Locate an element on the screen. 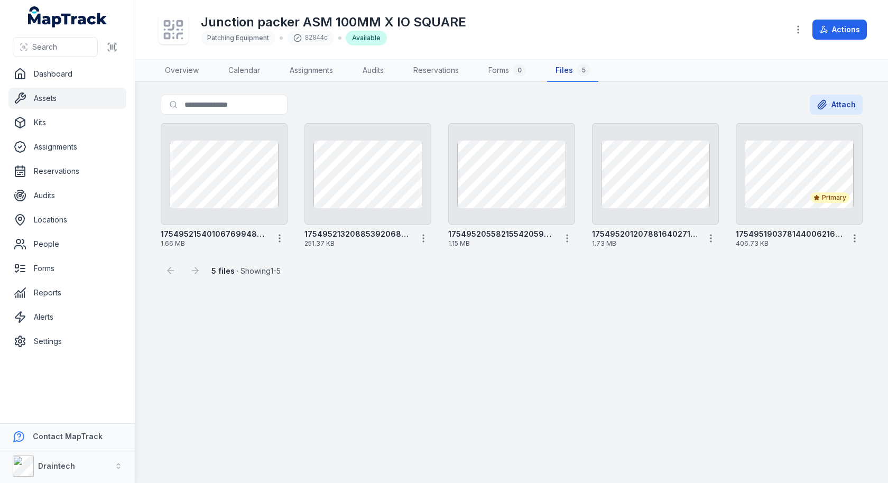 This screenshot has height=483, width=888. span: 406.73 KB is located at coordinates (789, 244).